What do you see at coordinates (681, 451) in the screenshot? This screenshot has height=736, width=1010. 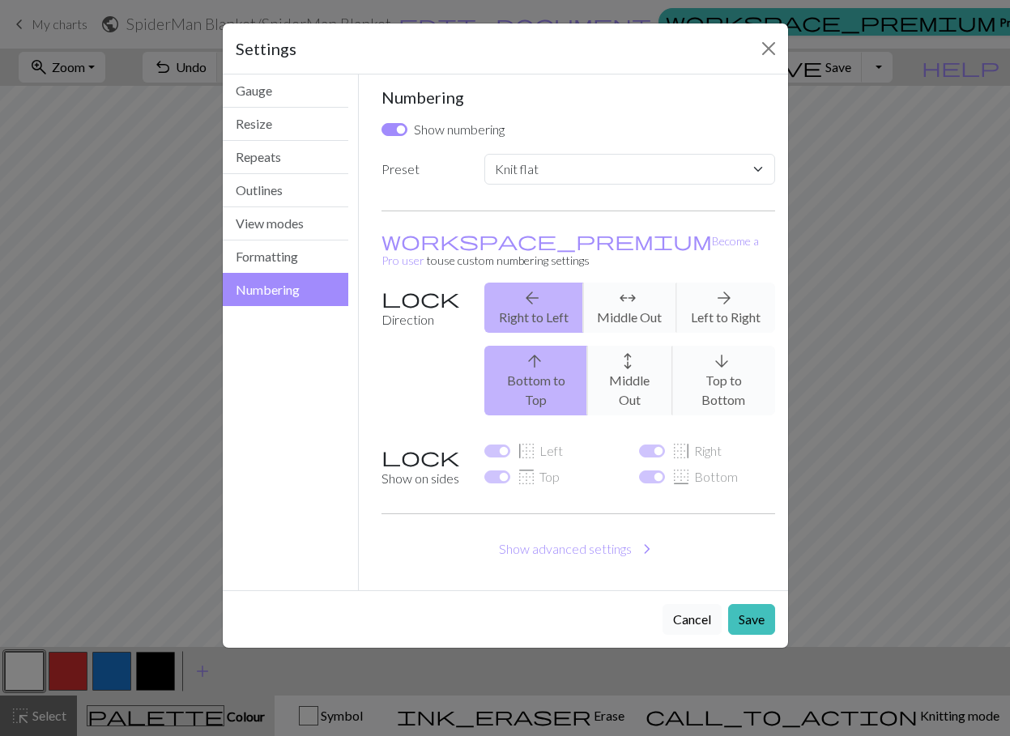 I see `span: border_right` at bounding box center [681, 451].